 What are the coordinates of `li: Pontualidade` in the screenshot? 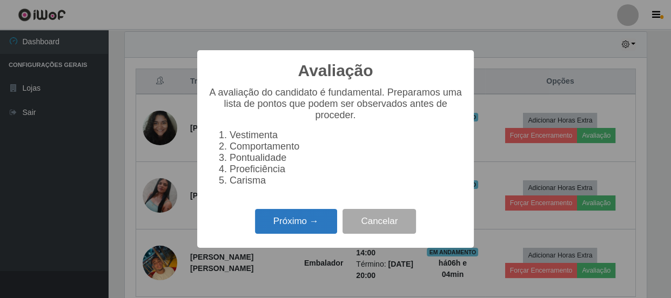 It's located at (346, 158).